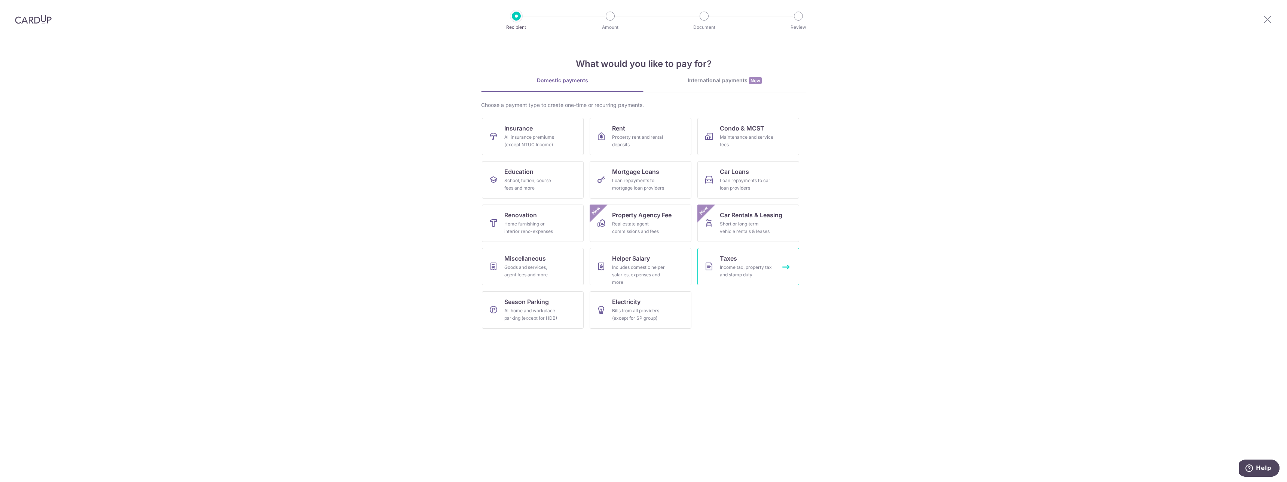 The image size is (1287, 482). I want to click on p: Review, so click(798, 27).